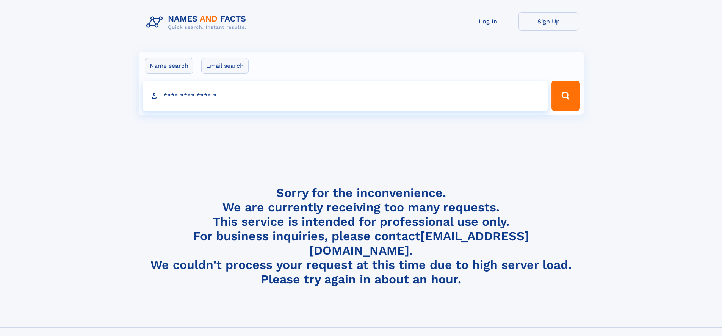  Describe the element at coordinates (345, 96) in the screenshot. I see `input: search input` at that location.